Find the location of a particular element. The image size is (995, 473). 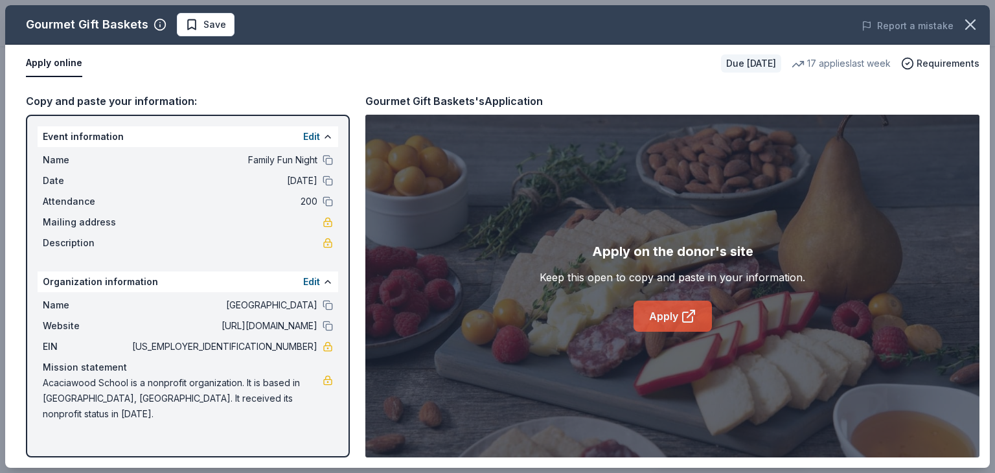

button: Apply online is located at coordinates (54, 63).